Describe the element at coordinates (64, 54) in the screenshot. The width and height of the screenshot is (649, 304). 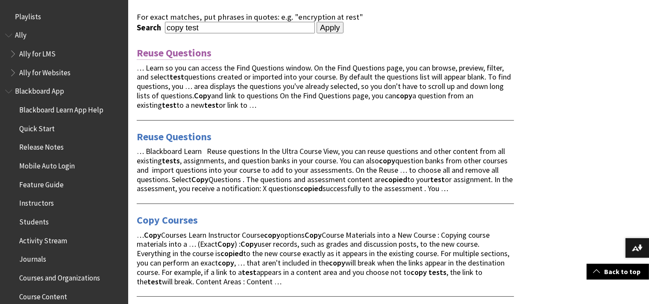
I see `nav: Book outline for Anthology Ally Help` at that location.